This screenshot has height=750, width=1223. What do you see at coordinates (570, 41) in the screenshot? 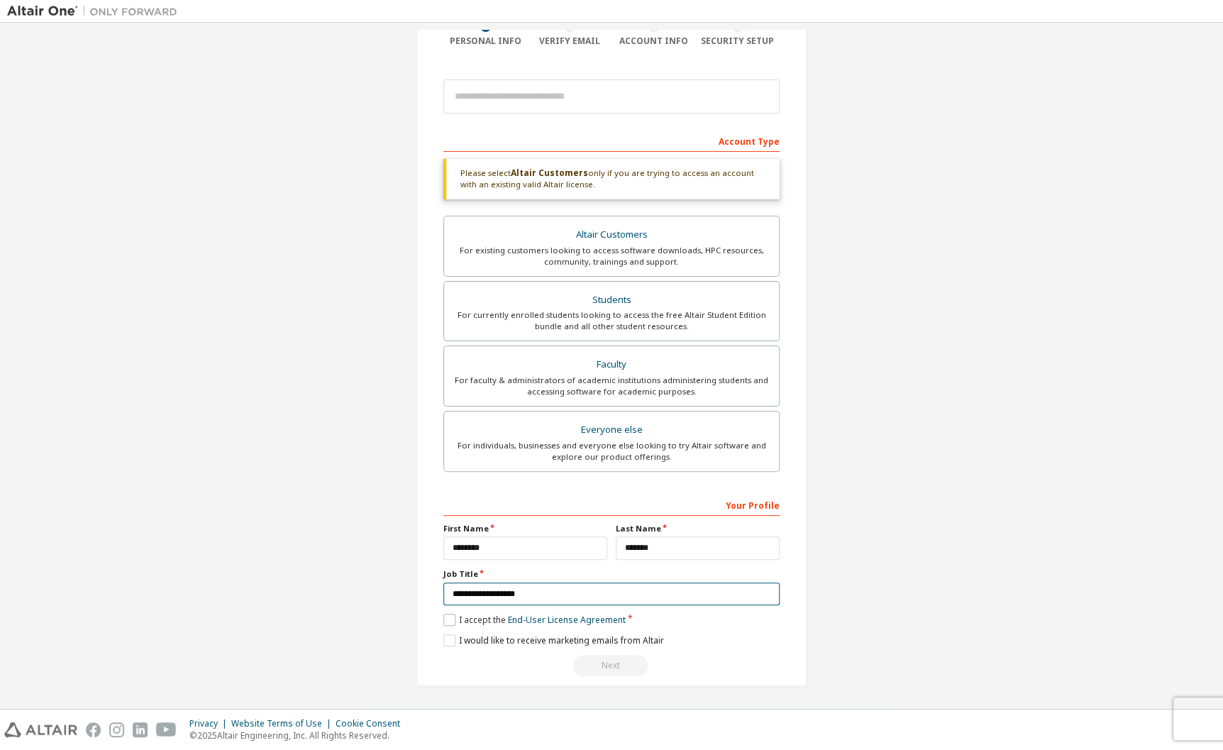
I see `div: Verify Email` at bounding box center [570, 41].